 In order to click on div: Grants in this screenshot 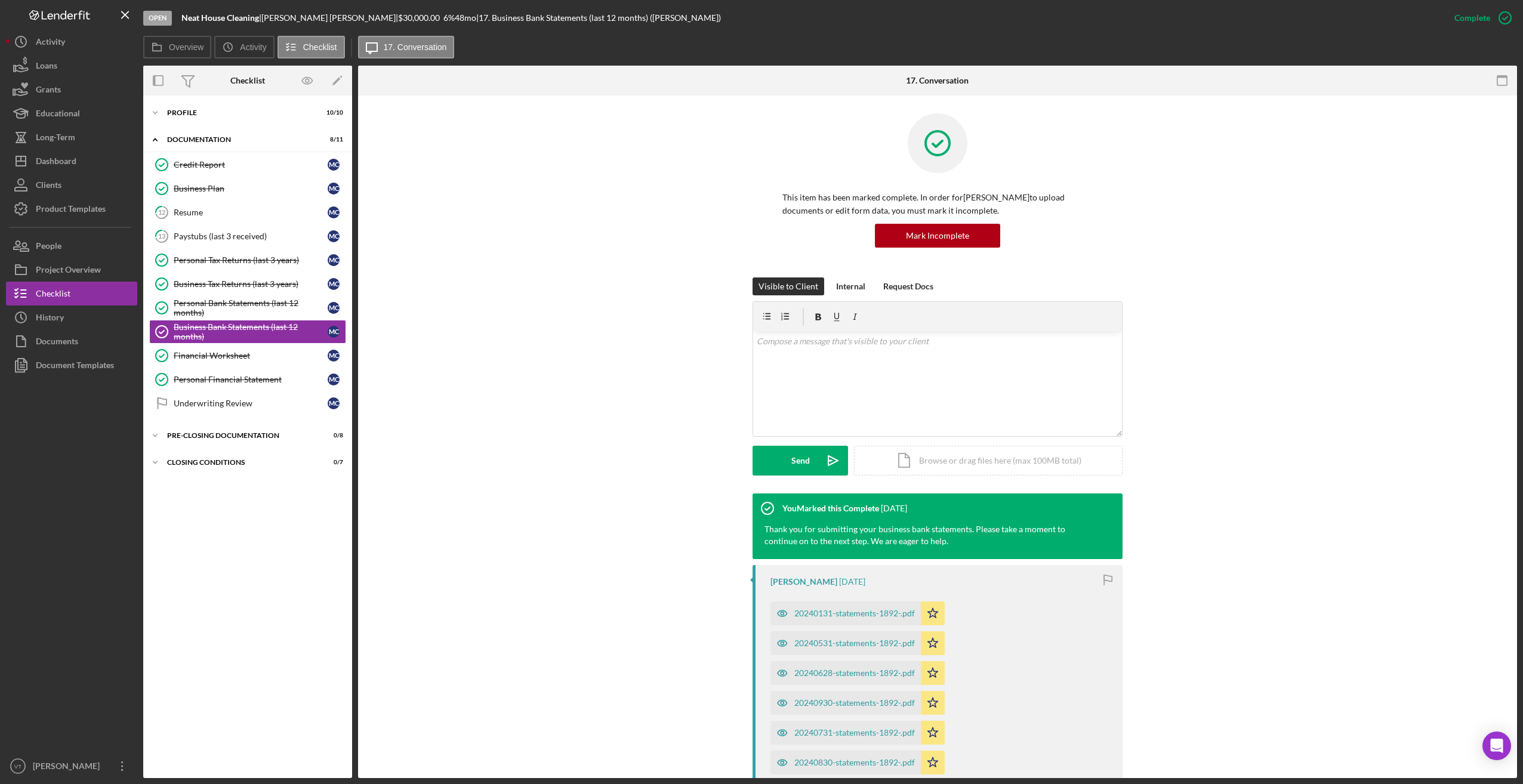, I will do `click(48, 91)`.